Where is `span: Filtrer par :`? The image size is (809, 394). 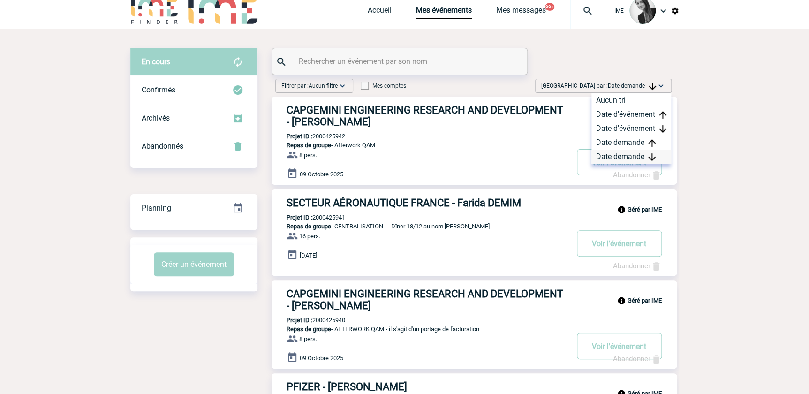
span: Filtrer par : is located at coordinates (309, 86).